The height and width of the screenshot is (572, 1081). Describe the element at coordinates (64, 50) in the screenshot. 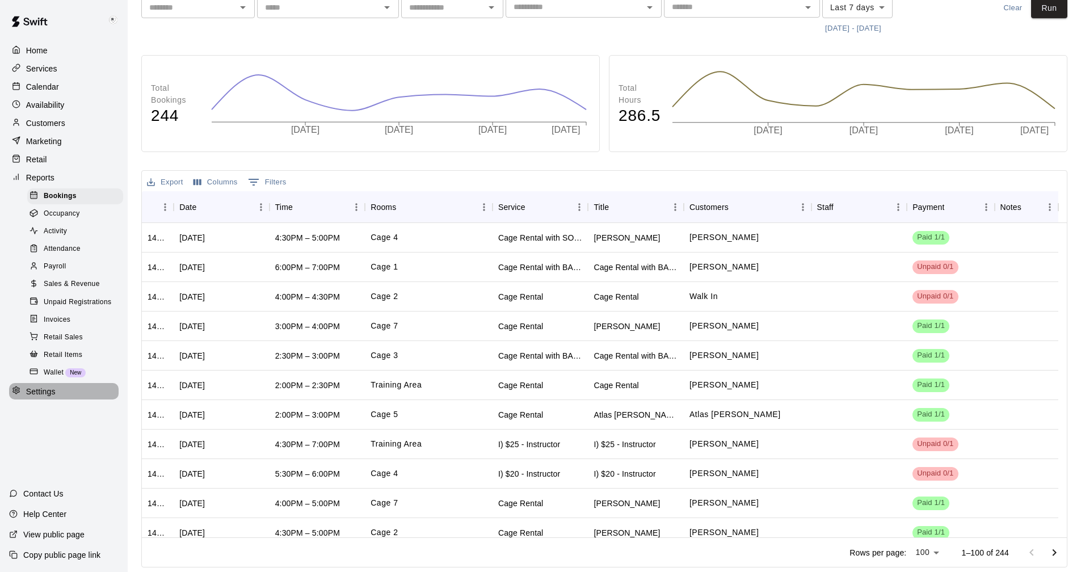

I see `a: Home` at that location.